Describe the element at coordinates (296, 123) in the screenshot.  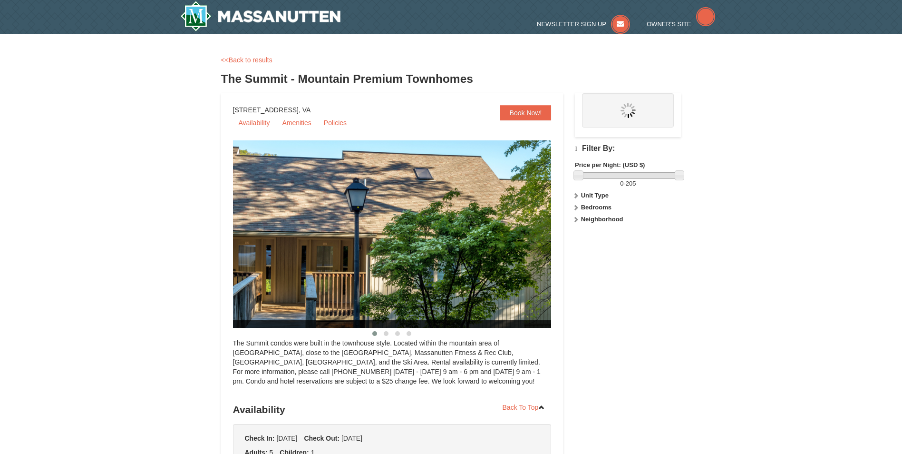
I see `a: Amenities` at that location.